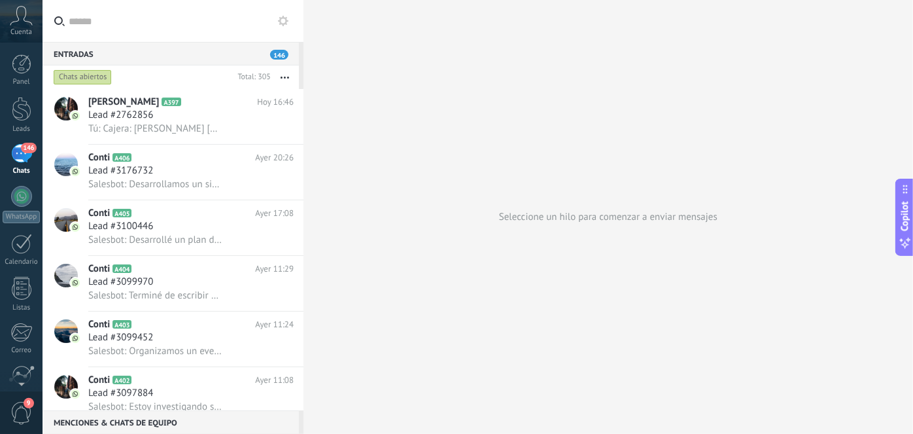 The height and width of the screenshot is (434, 913). I want to click on div: Chats, so click(22, 171).